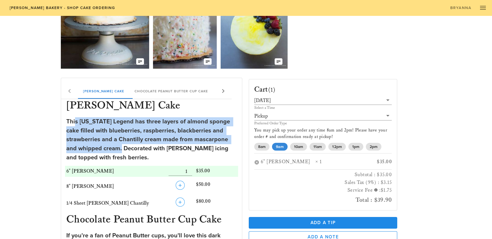 The width and height of the screenshot is (492, 239). What do you see at coordinates (171, 91) in the screenshot?
I see `div: Chocolate Peanut Butter Cup Cake` at bounding box center [171, 91].